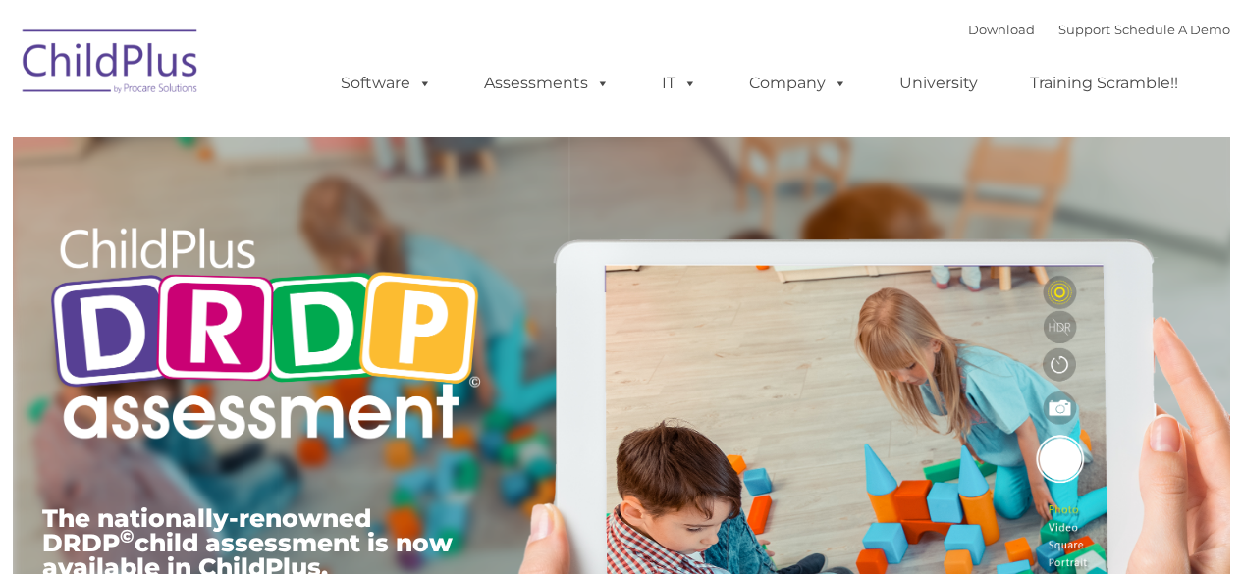  I want to click on a: Download, so click(1002, 29).